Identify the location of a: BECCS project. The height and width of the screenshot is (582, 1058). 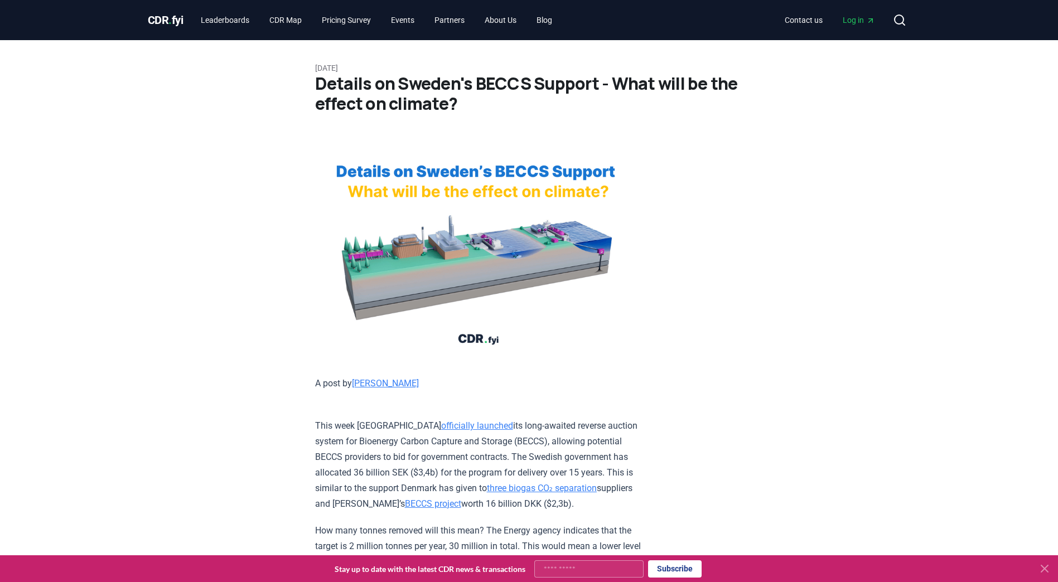
(433, 504).